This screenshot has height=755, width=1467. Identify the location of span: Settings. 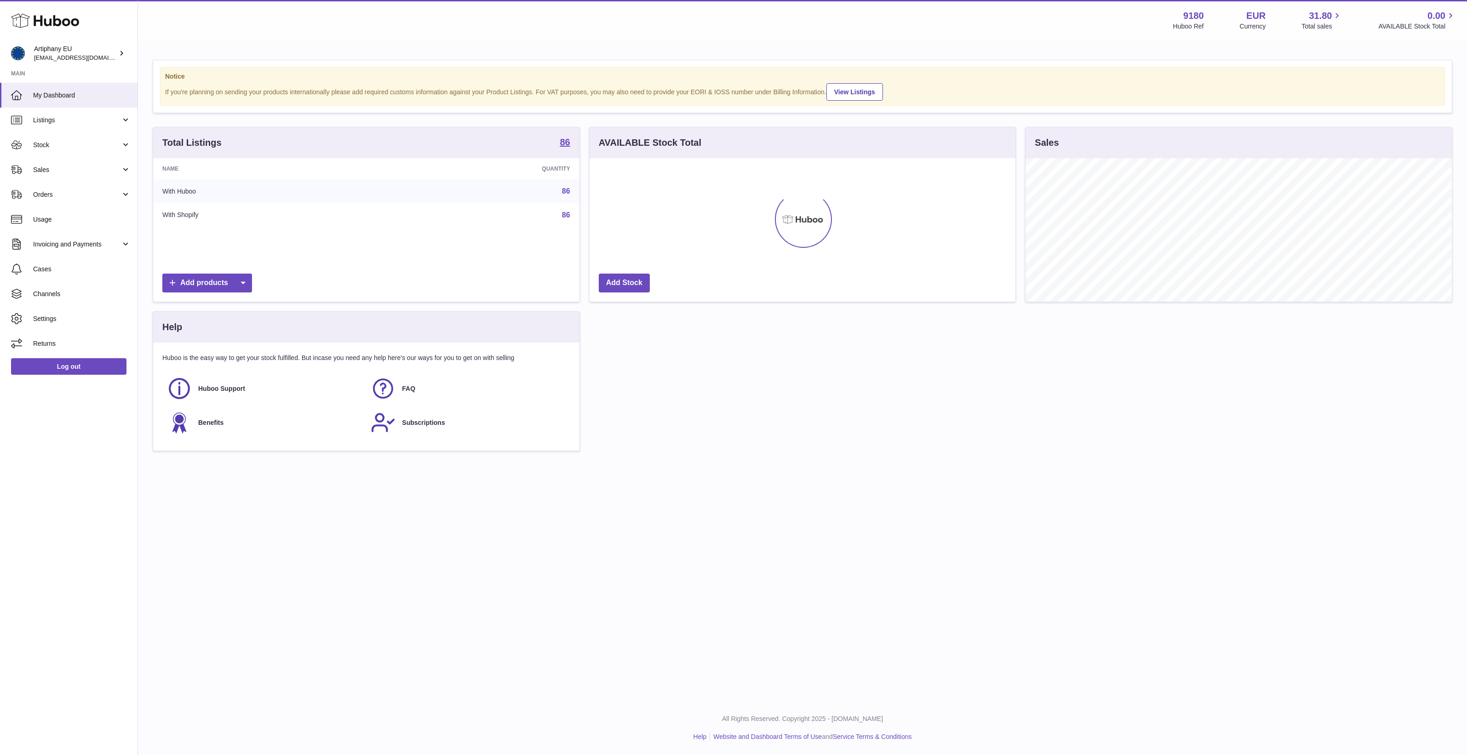
(82, 319).